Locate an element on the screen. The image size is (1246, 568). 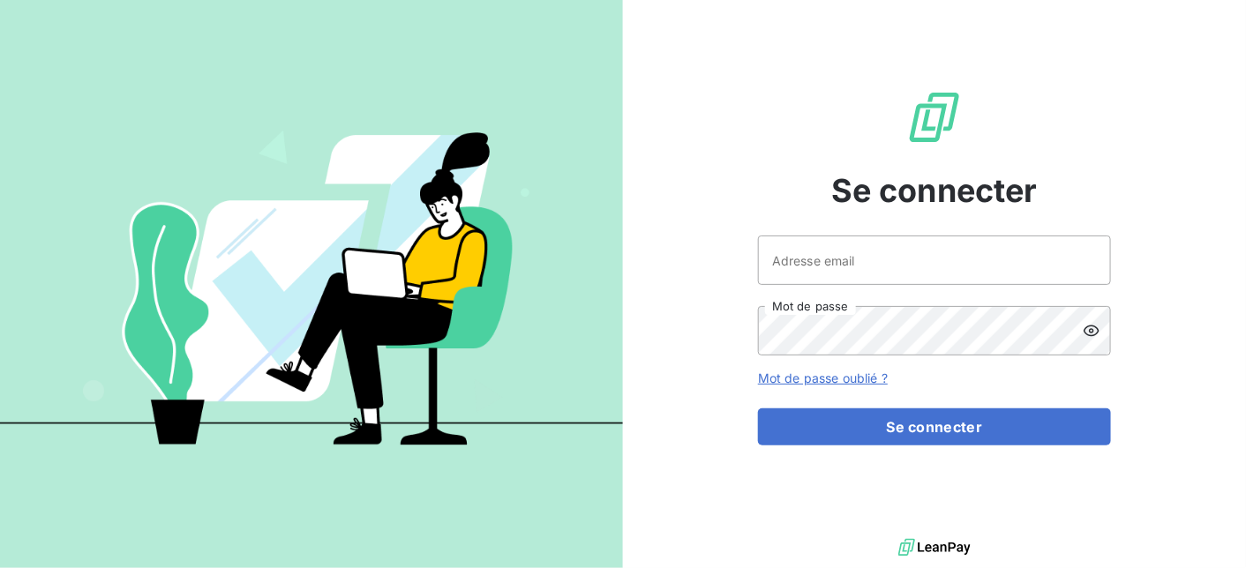
a: Mot de passe oublié ? is located at coordinates (823, 378).